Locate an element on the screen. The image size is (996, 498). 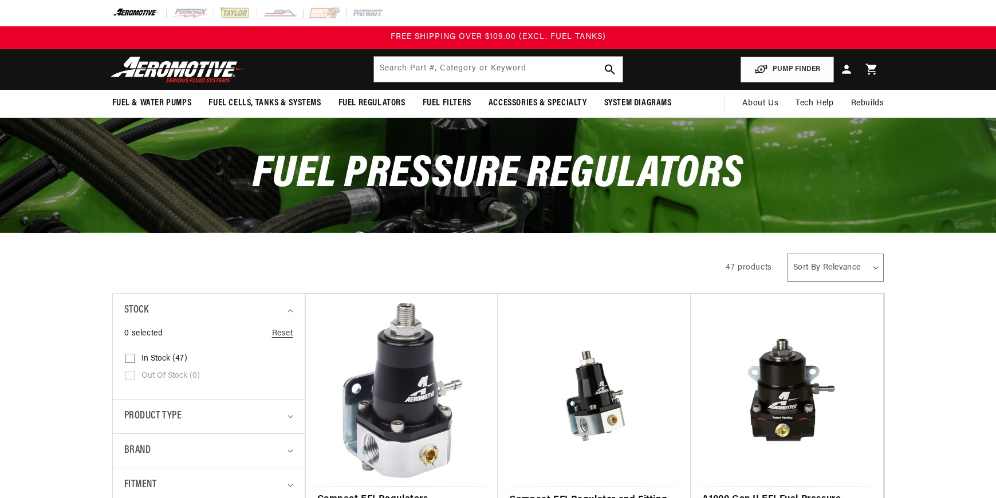
summary: System Diagrams is located at coordinates (638, 103).